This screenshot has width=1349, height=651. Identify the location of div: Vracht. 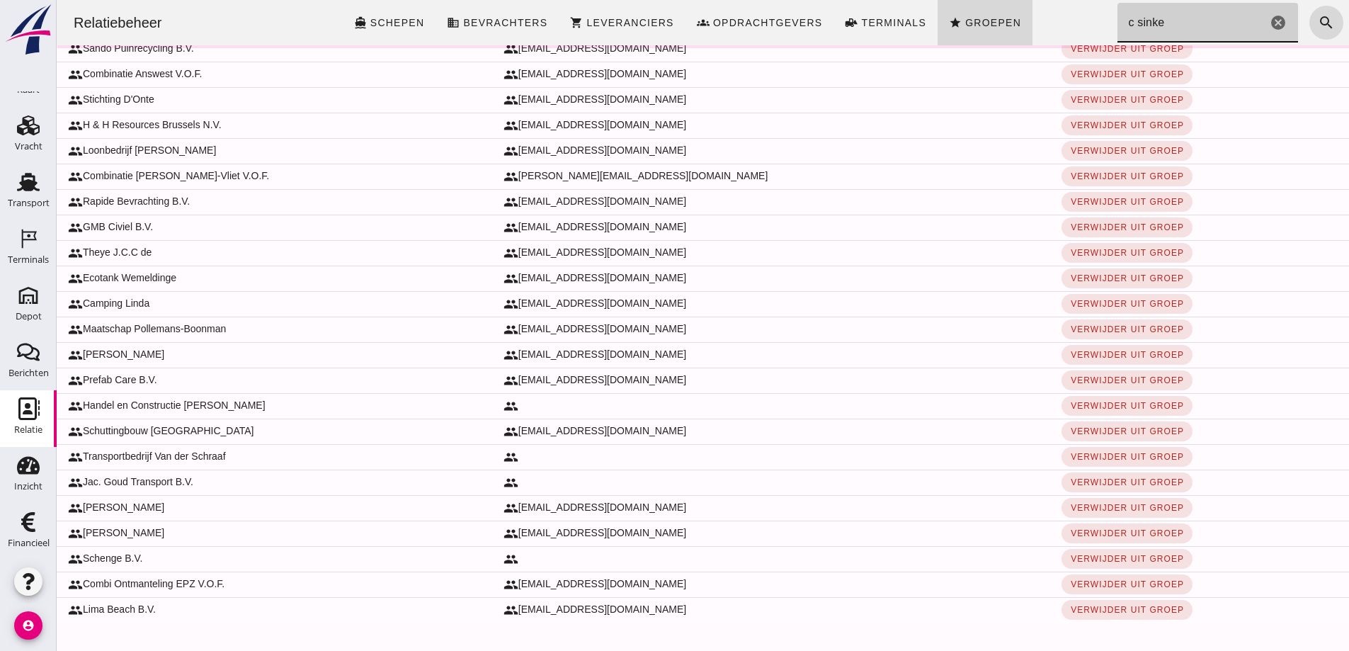
(28, 146).